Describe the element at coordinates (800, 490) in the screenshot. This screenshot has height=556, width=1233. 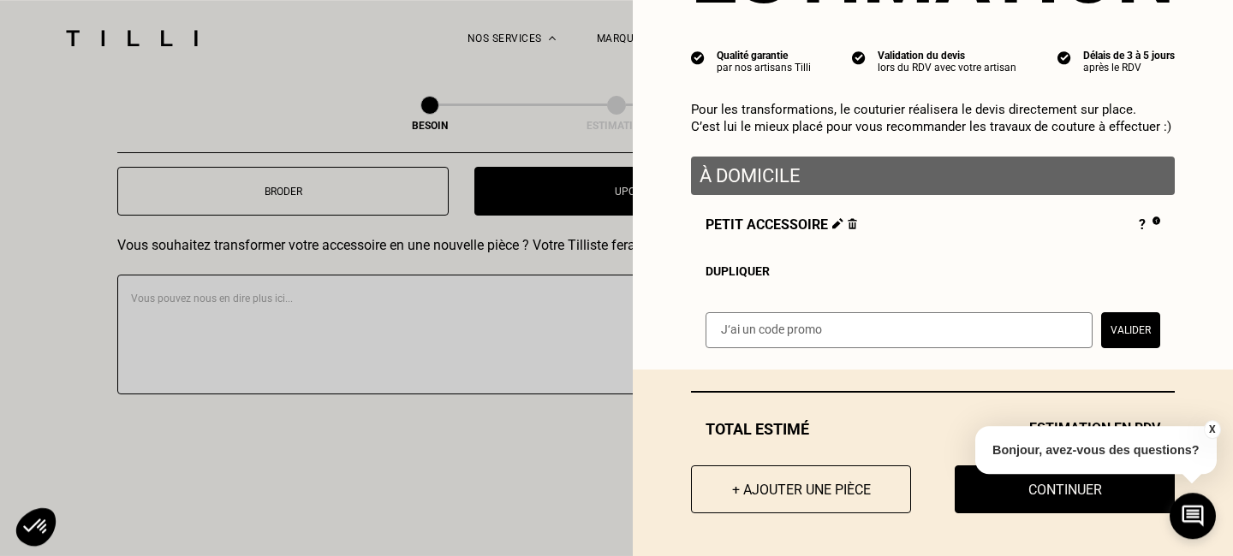
I see `button: + Ajouter une pièce` at that location.